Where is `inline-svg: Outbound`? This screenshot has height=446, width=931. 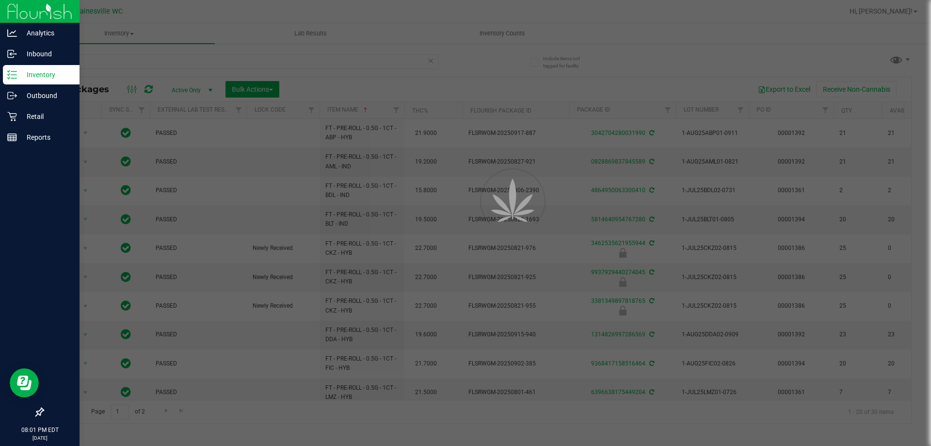 inline-svg: Outbound is located at coordinates (12, 96).